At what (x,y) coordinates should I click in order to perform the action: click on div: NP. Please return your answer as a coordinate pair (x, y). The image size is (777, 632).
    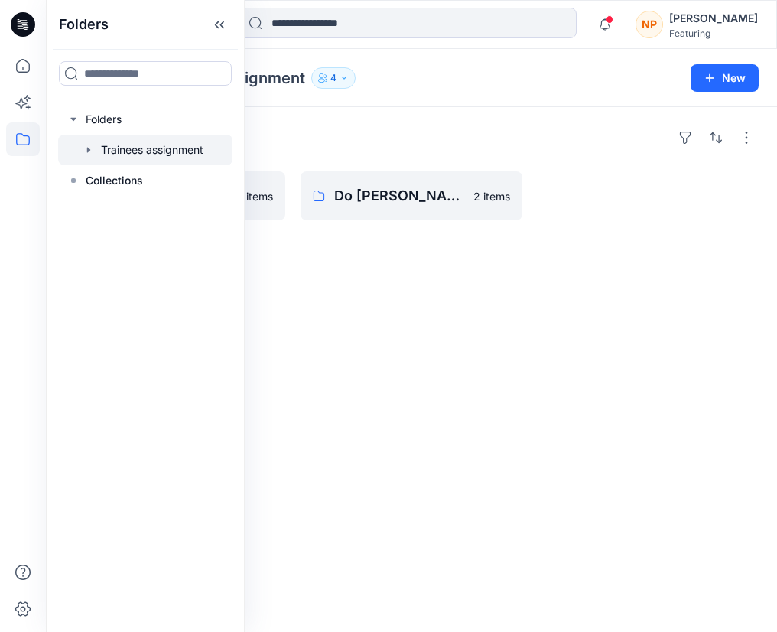
    Looking at the image, I should click on (650, 24).